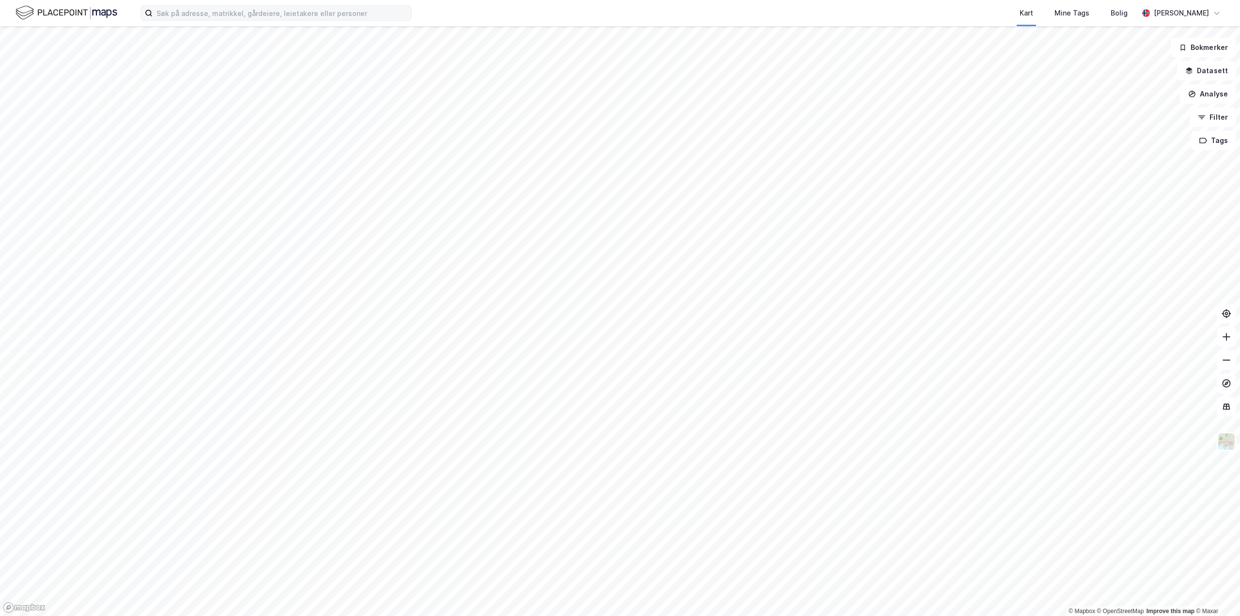  What do you see at coordinates (1072, 13) in the screenshot?
I see `div: Mine Tags` at bounding box center [1072, 13].